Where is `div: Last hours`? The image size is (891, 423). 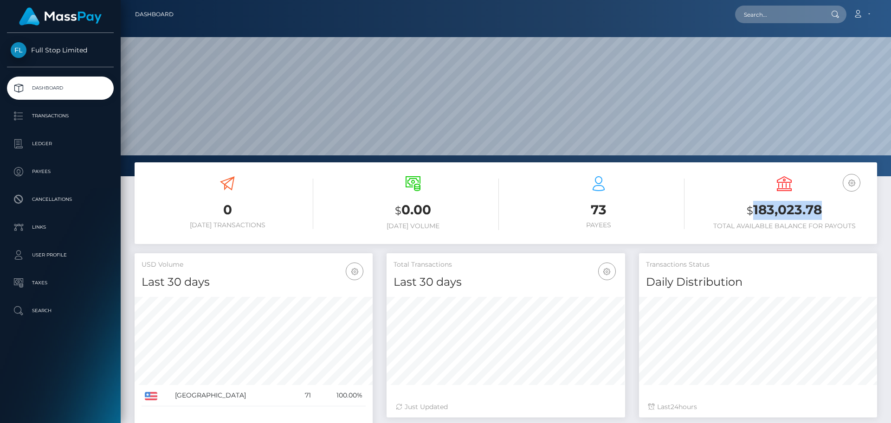
div: Last hours is located at coordinates (758, 407).